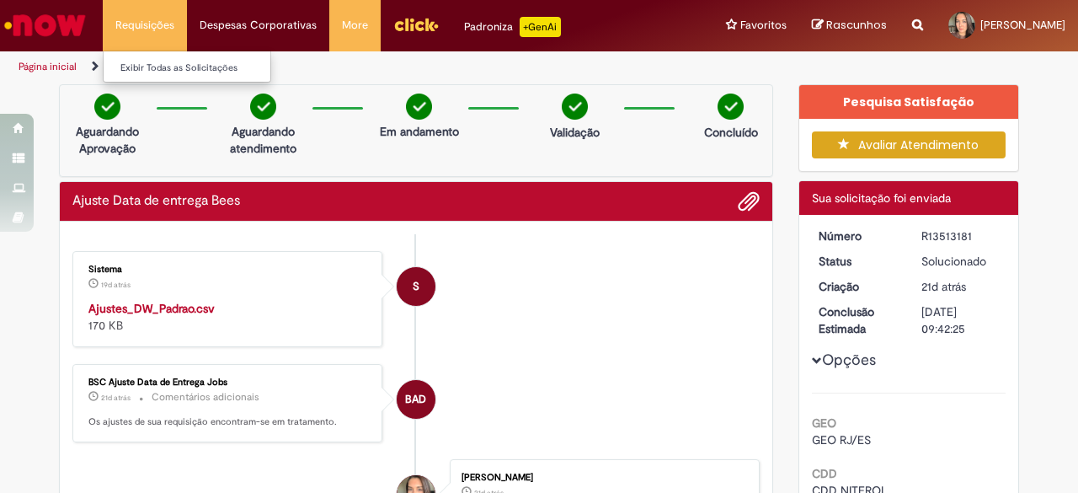 The image size is (1078, 493). I want to click on ul: Requisições, so click(187, 67).